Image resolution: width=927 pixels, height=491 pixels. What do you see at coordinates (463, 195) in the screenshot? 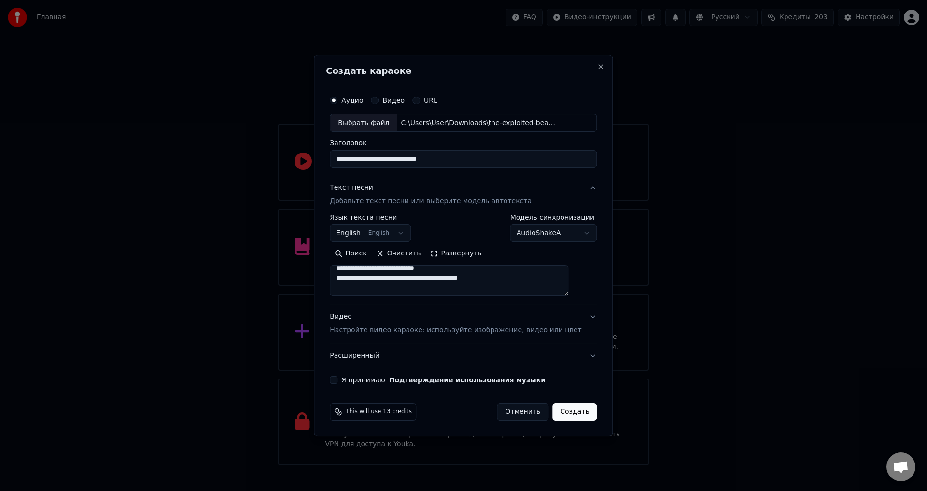
I see `button: Текст песниДобавьте текст песни или выберите модель автотекста` at bounding box center [463, 195].